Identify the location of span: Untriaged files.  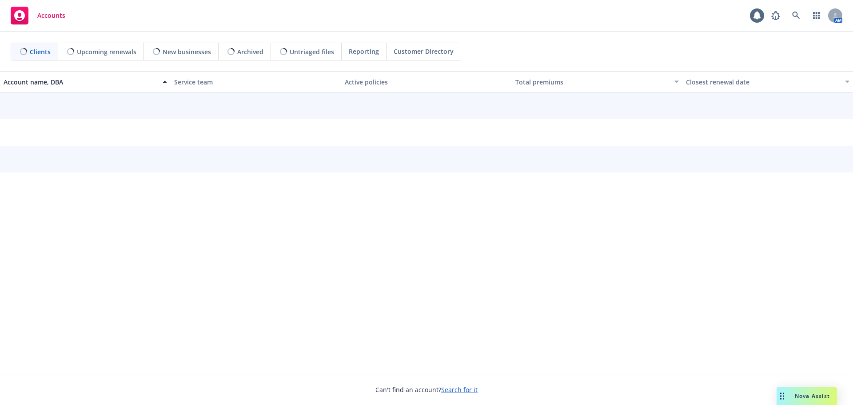
(312, 52).